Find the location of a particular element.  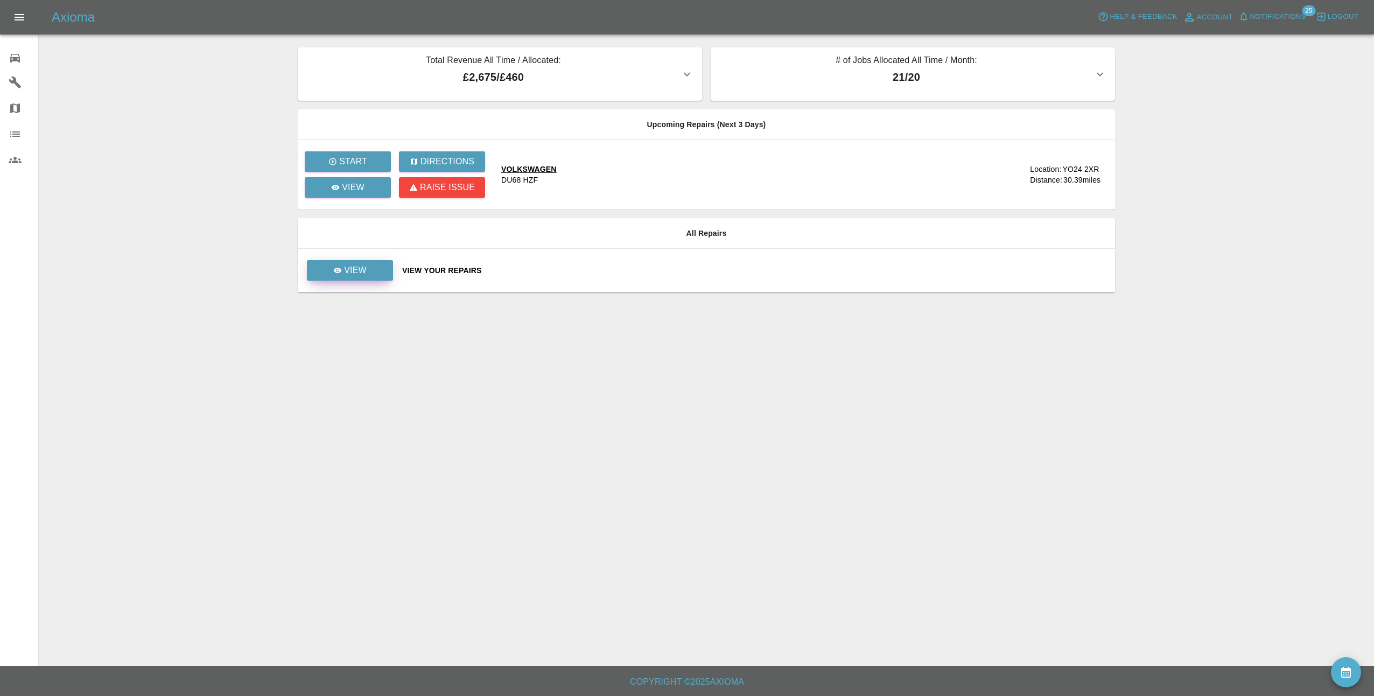

p: Total Revenue All Time / Allocated: is located at coordinates (493, 61).